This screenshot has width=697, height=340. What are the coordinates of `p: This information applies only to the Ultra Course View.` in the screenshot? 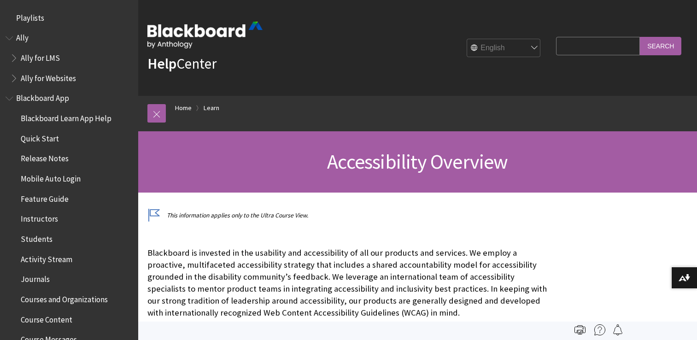 It's located at (349, 215).